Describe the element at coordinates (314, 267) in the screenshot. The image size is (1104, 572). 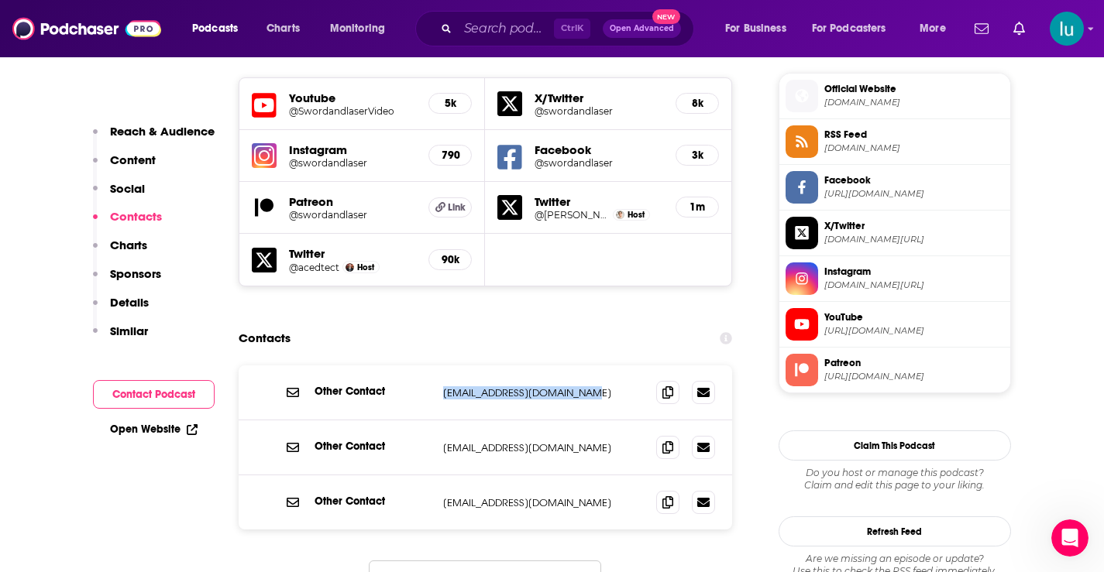
I see `a: @acedtect` at that location.